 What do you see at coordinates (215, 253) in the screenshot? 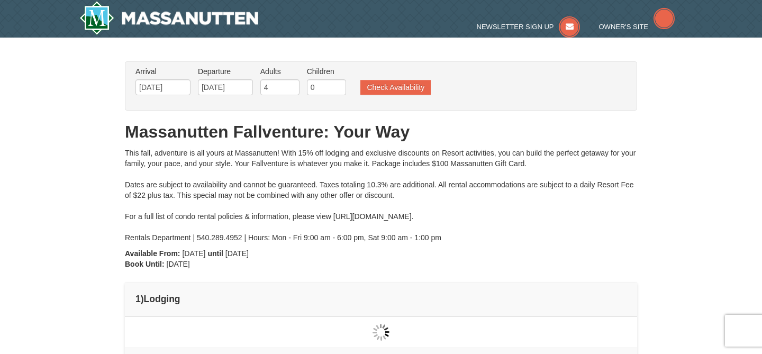
I see `strong: until` at bounding box center [215, 253].